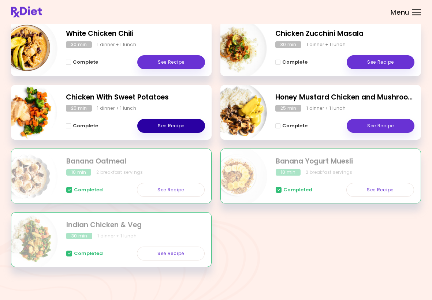 This screenshot has width=432, height=300. Describe the element at coordinates (291, 63) in the screenshot. I see `button: Complete - Chicken Zucchini Masala` at that location.